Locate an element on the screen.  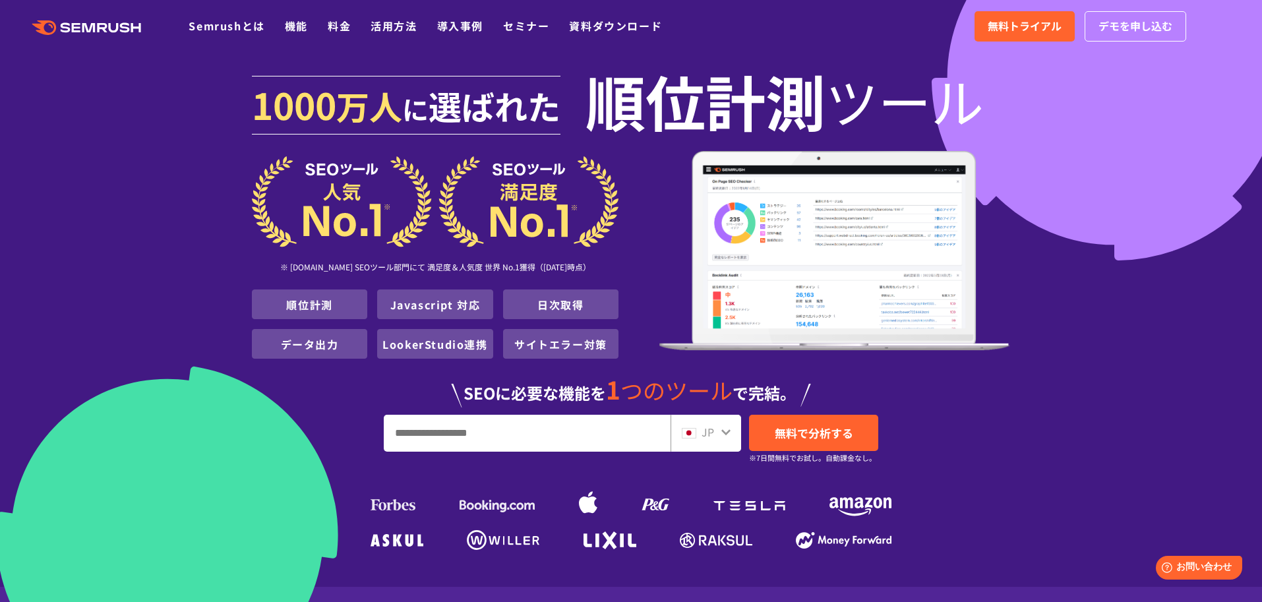
a: LookerStudio連携 is located at coordinates (434, 344).